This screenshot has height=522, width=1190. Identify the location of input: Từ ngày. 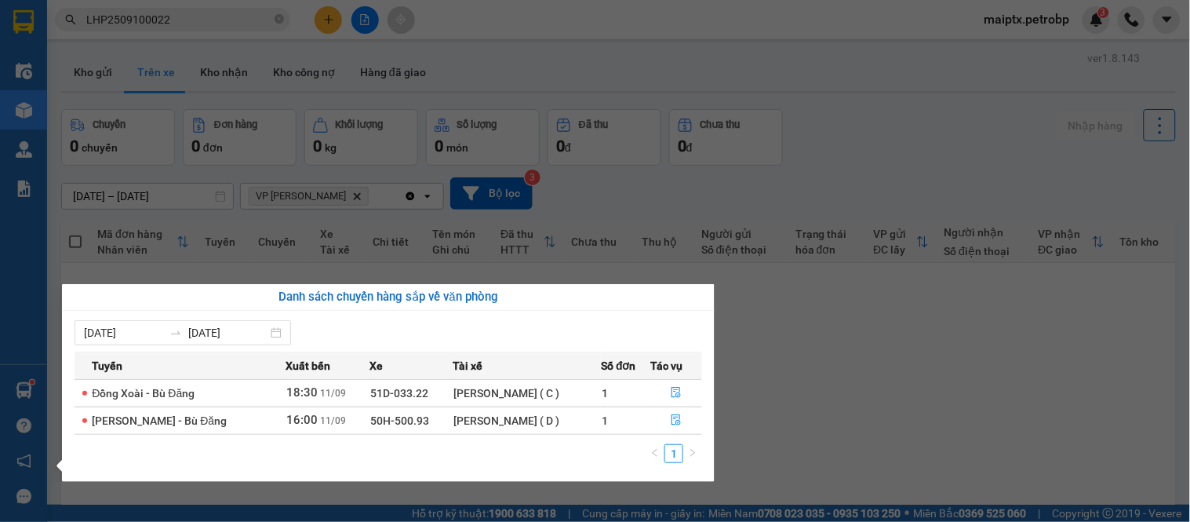
(123, 333).